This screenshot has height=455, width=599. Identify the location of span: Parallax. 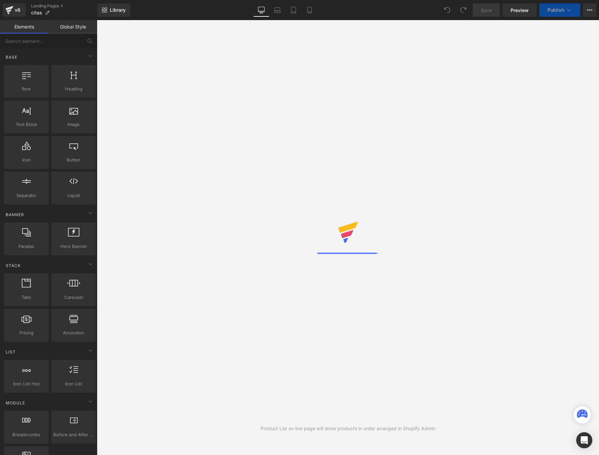
(26, 246).